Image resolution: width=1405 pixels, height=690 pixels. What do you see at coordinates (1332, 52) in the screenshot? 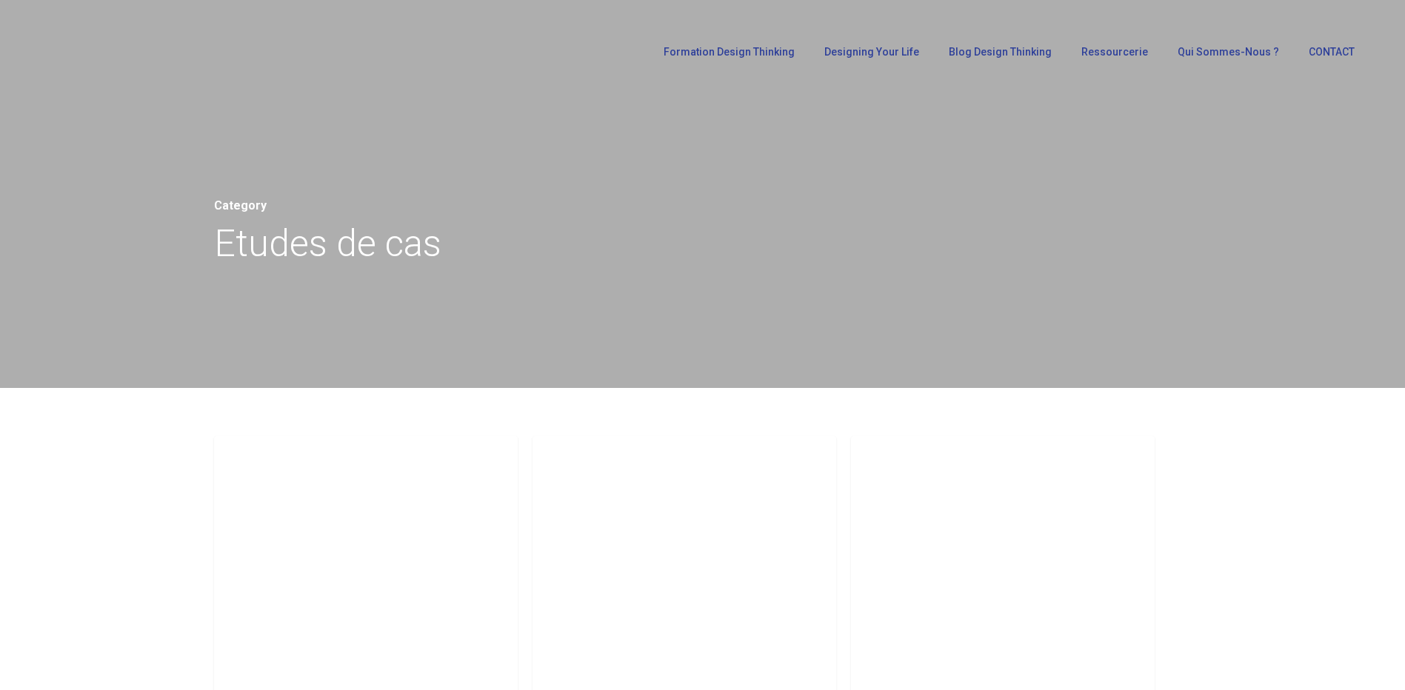
I see `a: CONTACT` at bounding box center [1332, 52].